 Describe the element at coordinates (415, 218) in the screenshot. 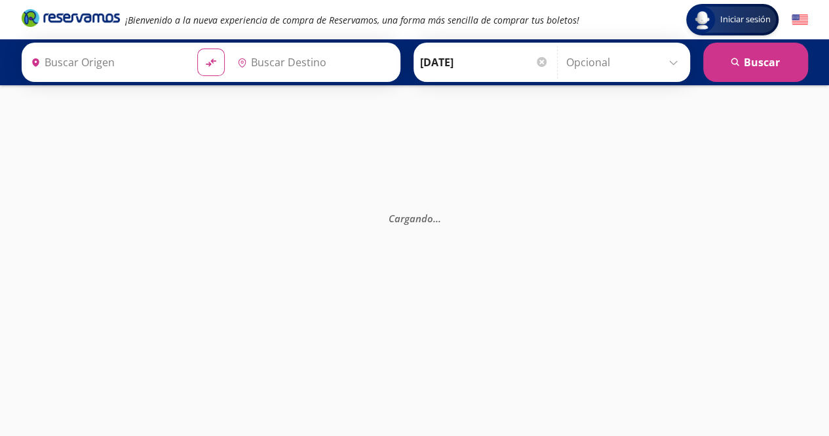

I see `em: Cargando` at that location.